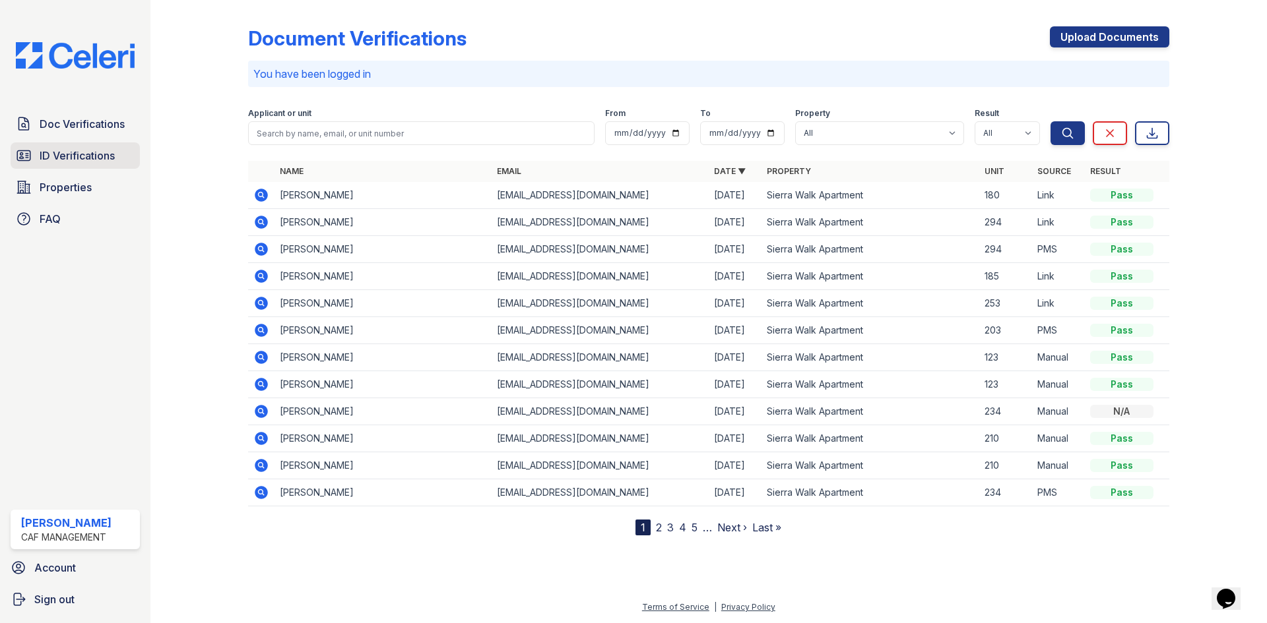 Image resolution: width=1267 pixels, height=623 pixels. Describe the element at coordinates (682, 528) in the screenshot. I see `a: 4` at that location.